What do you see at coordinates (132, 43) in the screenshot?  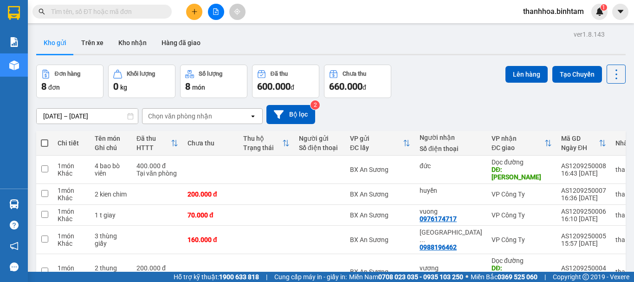 I see `button: Kho nhận` at bounding box center [132, 43].